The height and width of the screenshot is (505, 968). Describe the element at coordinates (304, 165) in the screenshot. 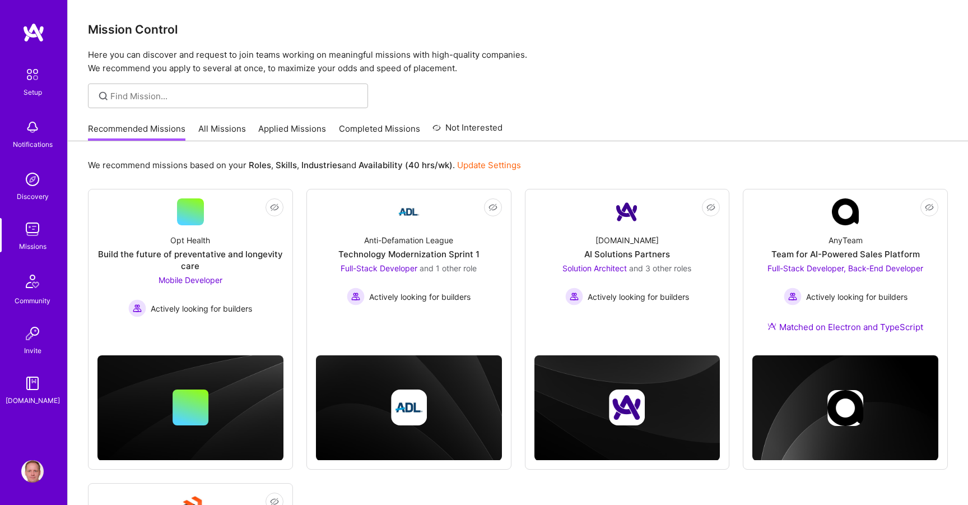

I see `p: We recommend missions based on your , , and .` at that location.